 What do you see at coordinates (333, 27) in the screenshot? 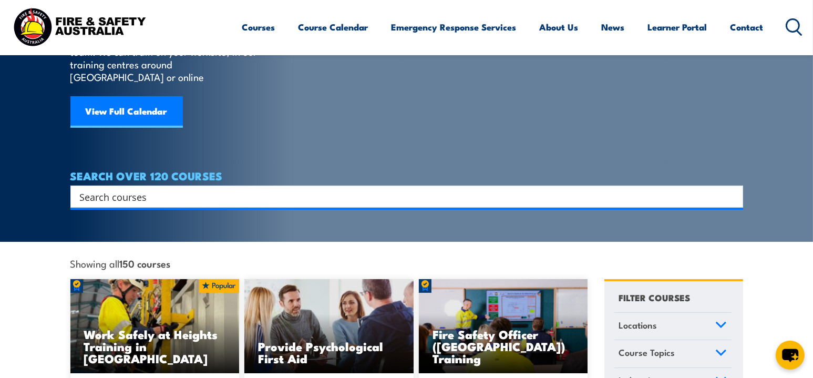
I see `a: Course Calendar` at bounding box center [333, 27].